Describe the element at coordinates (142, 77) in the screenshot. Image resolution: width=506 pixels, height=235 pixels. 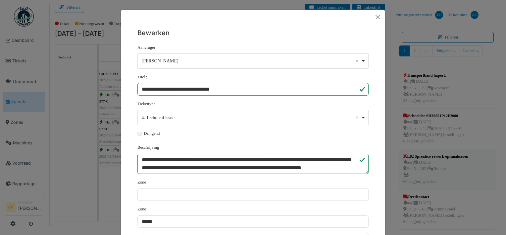
I see `label: Titel` at that location.